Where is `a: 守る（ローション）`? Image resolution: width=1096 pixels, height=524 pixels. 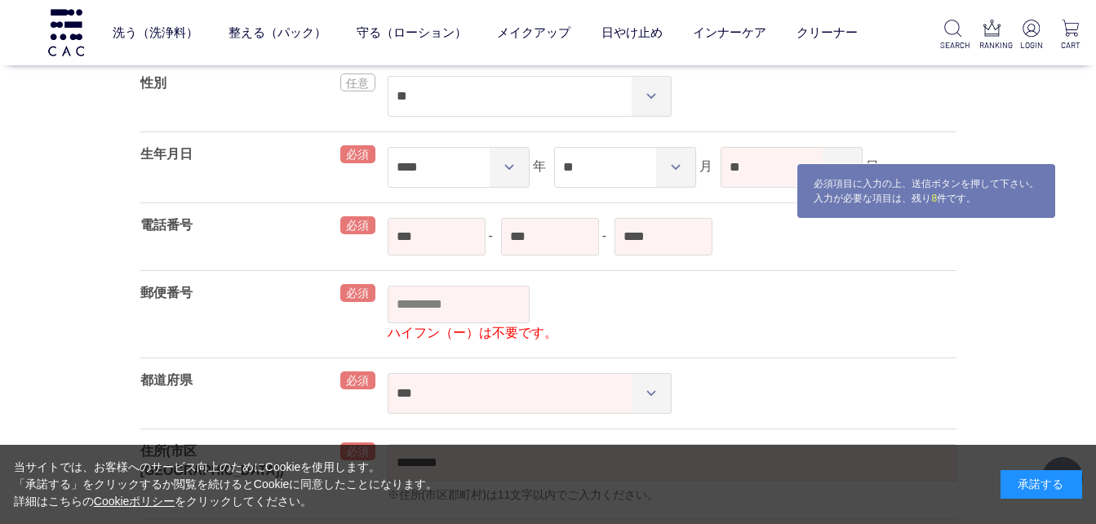
a: 守る（ローション） is located at coordinates (411, 32).